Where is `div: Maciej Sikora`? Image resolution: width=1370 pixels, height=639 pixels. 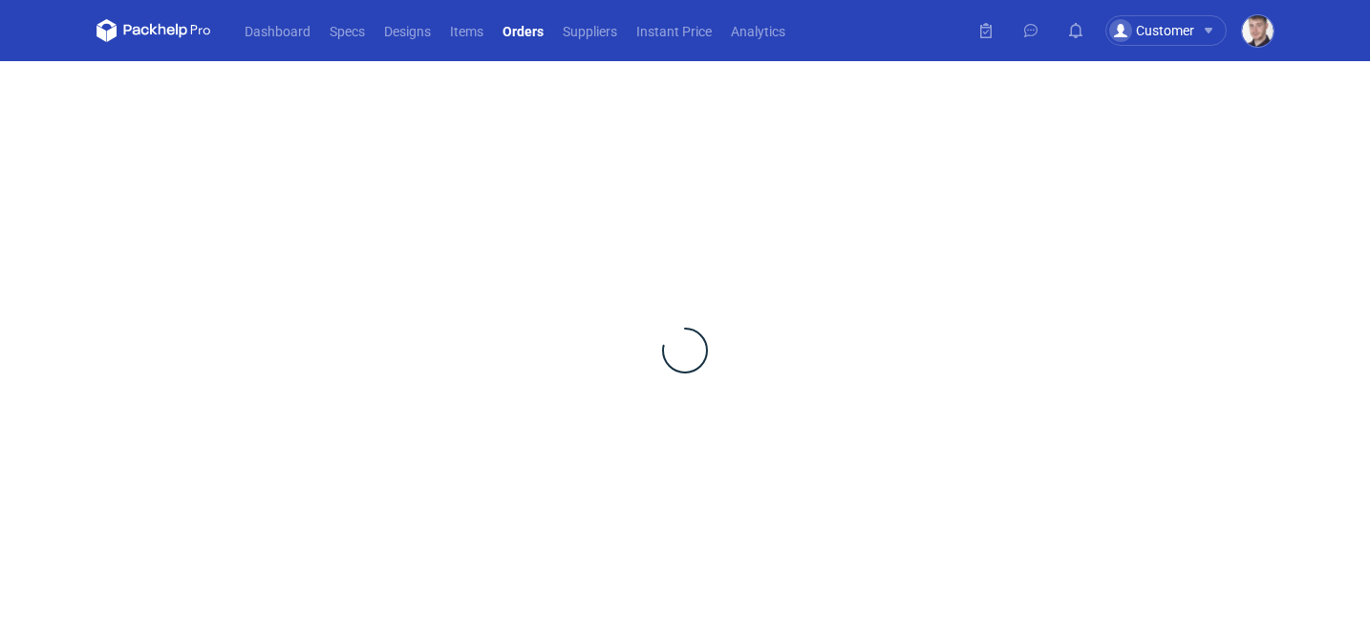 div: Maciej Sikora is located at coordinates (1257, 31).